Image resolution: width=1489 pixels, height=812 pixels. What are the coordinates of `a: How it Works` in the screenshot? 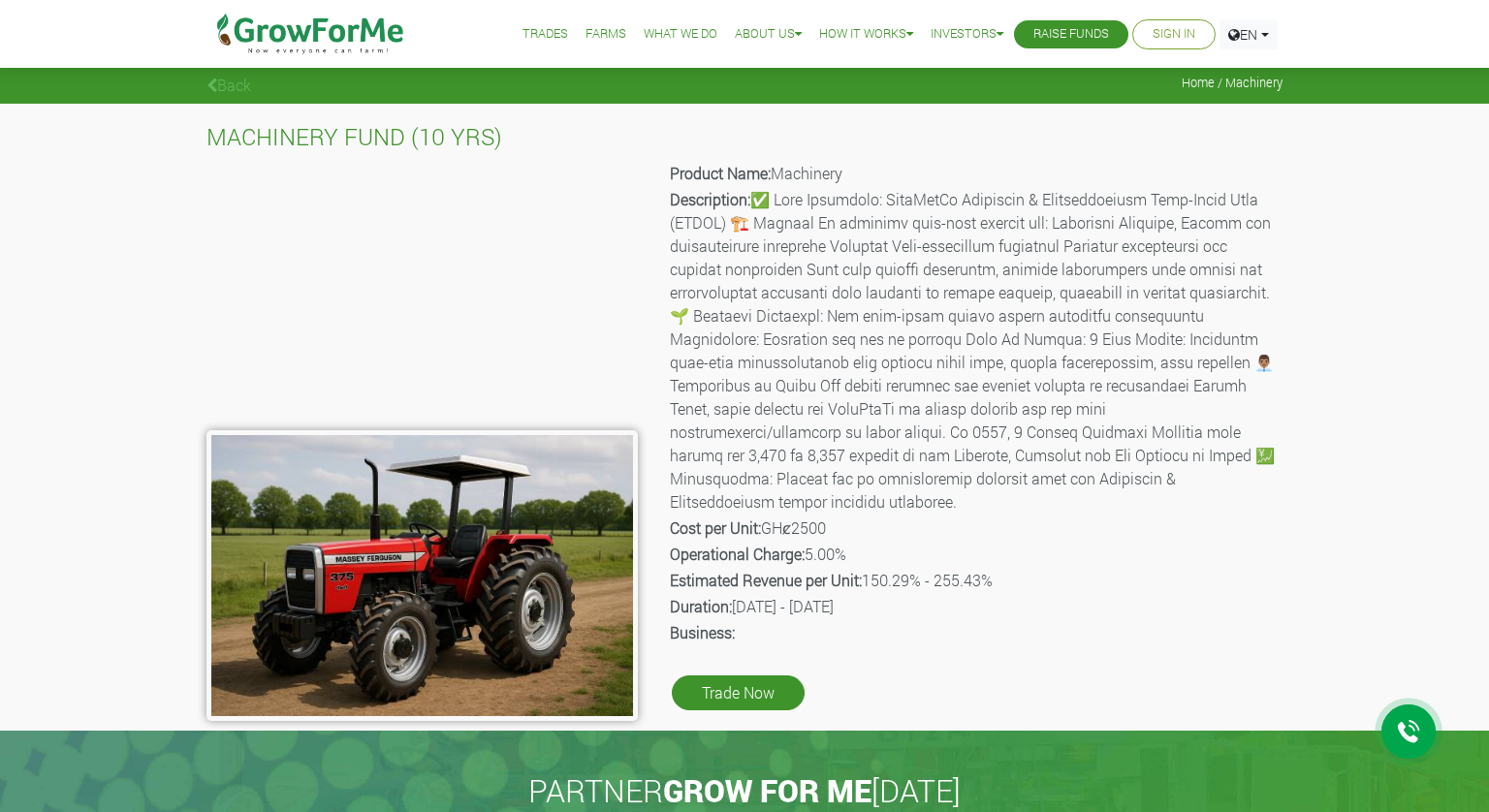 It's located at (866, 33).